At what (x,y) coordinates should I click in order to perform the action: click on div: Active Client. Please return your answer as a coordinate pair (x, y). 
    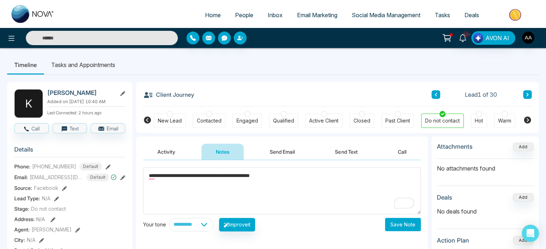
    Looking at the image, I should click on (324, 121).